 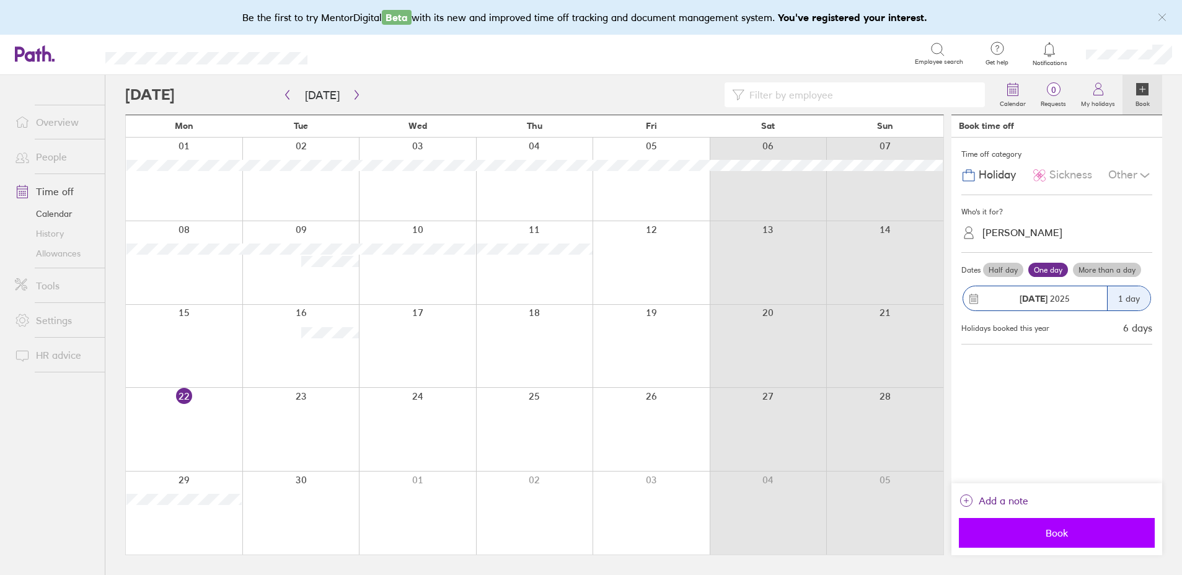 I want to click on a: Time off, so click(x=55, y=191).